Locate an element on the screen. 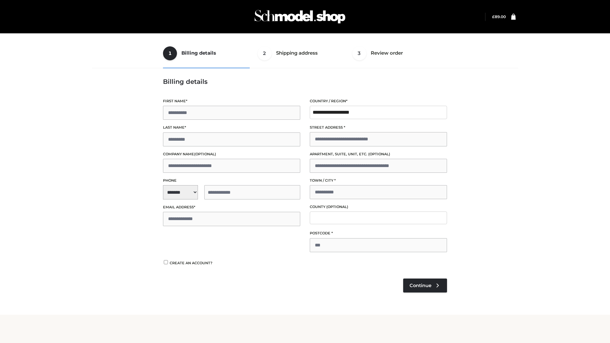 This screenshot has width=610, height=343. span: Continue is located at coordinates (420, 286).